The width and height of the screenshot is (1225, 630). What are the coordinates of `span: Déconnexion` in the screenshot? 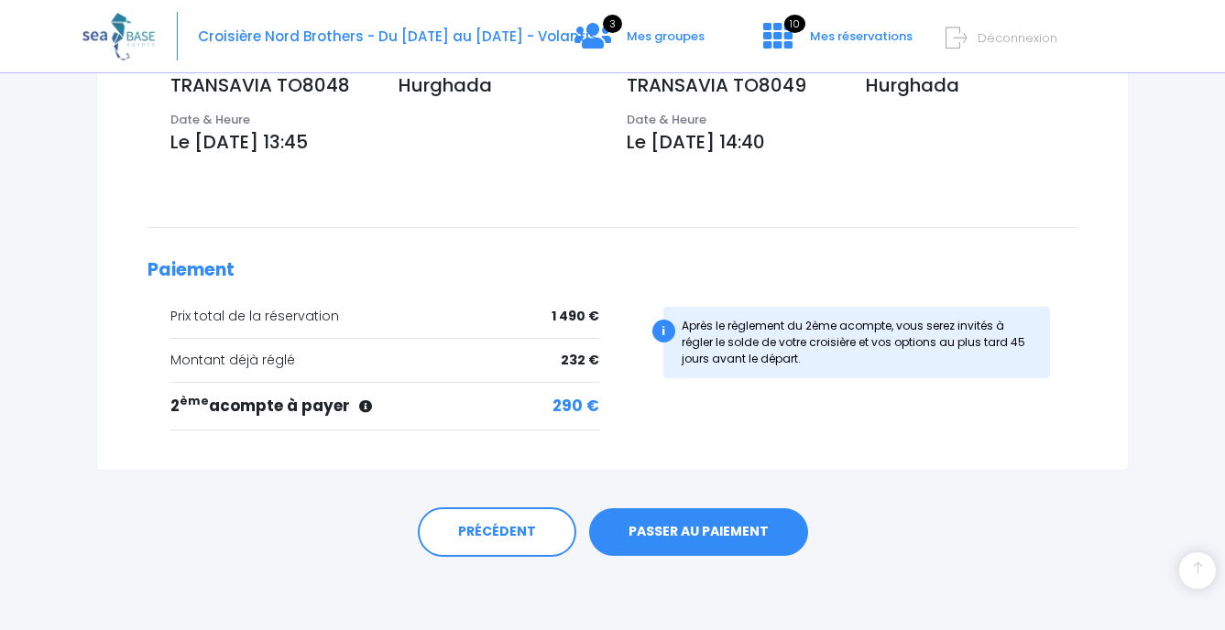 It's located at (1017, 38).